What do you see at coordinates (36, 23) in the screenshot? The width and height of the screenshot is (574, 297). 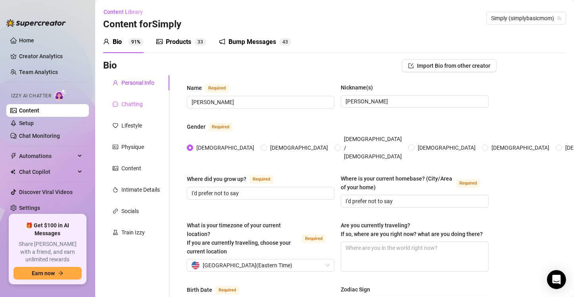 I see `img: logo-BBDzfeDw.svg` at bounding box center [36, 23].